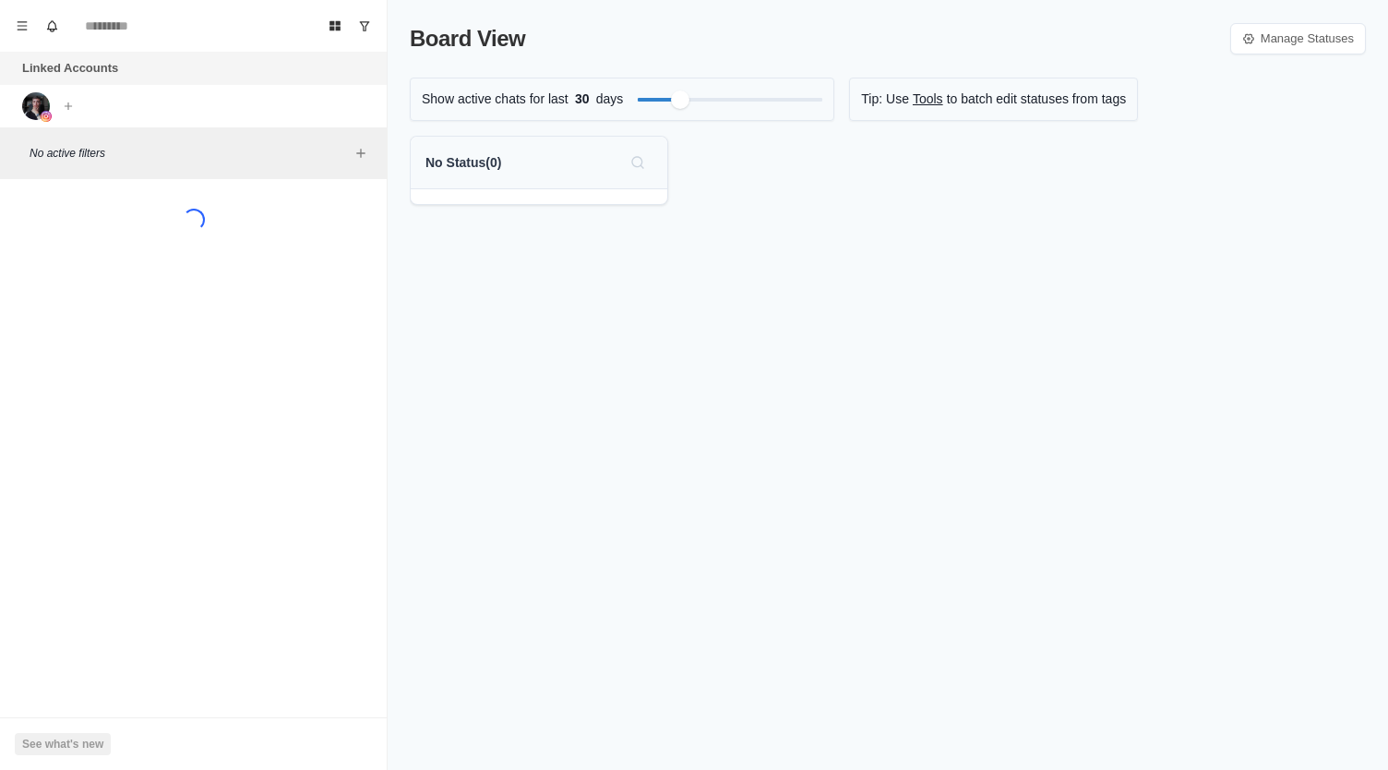  I want to click on p: Tip: Use, so click(885, 99).